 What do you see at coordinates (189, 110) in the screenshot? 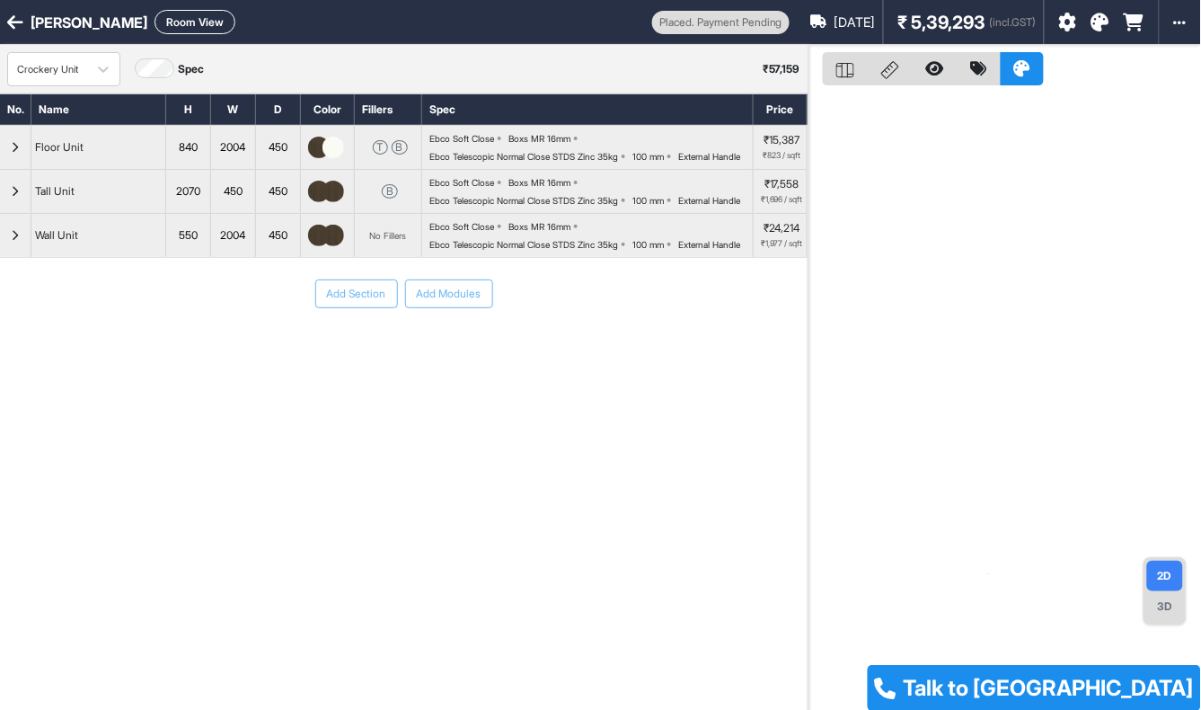
I see `div: H` at bounding box center [189, 110].